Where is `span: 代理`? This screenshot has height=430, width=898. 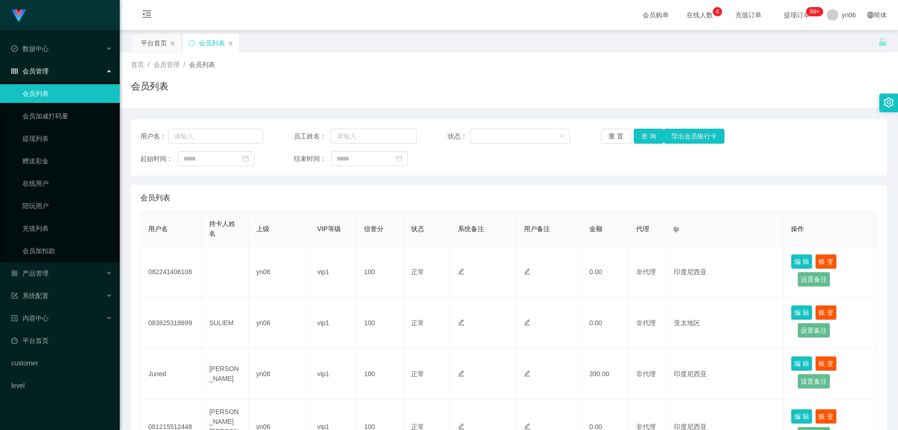
span: 代理 is located at coordinates (643, 229).